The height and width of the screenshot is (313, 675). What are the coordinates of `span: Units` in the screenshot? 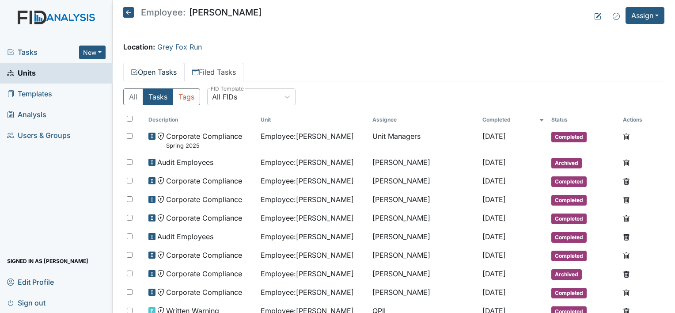 It's located at (21, 73).